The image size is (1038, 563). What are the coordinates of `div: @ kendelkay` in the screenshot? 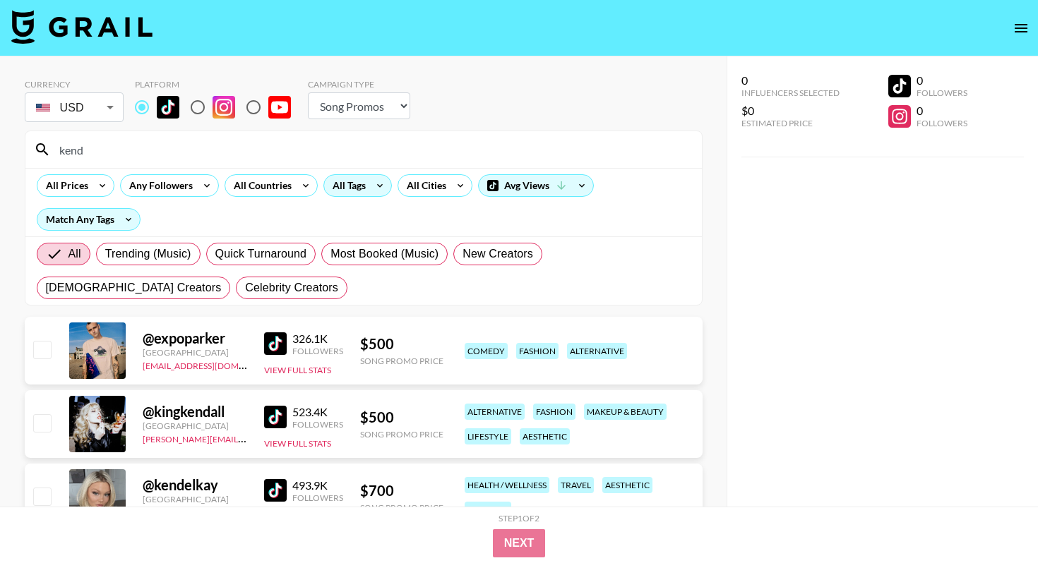 It's located at (195, 485).